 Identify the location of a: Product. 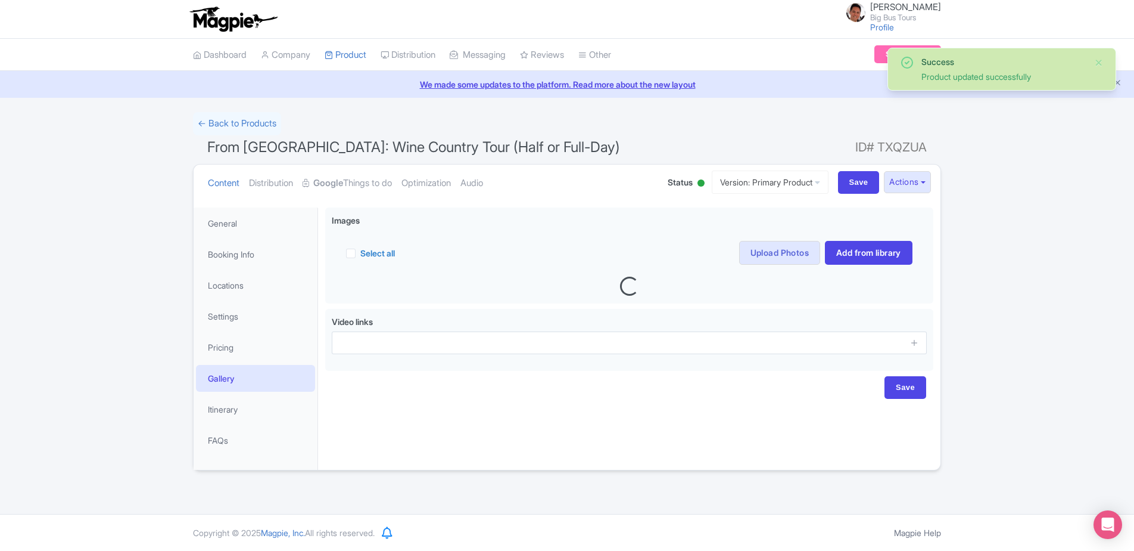
(346, 55).